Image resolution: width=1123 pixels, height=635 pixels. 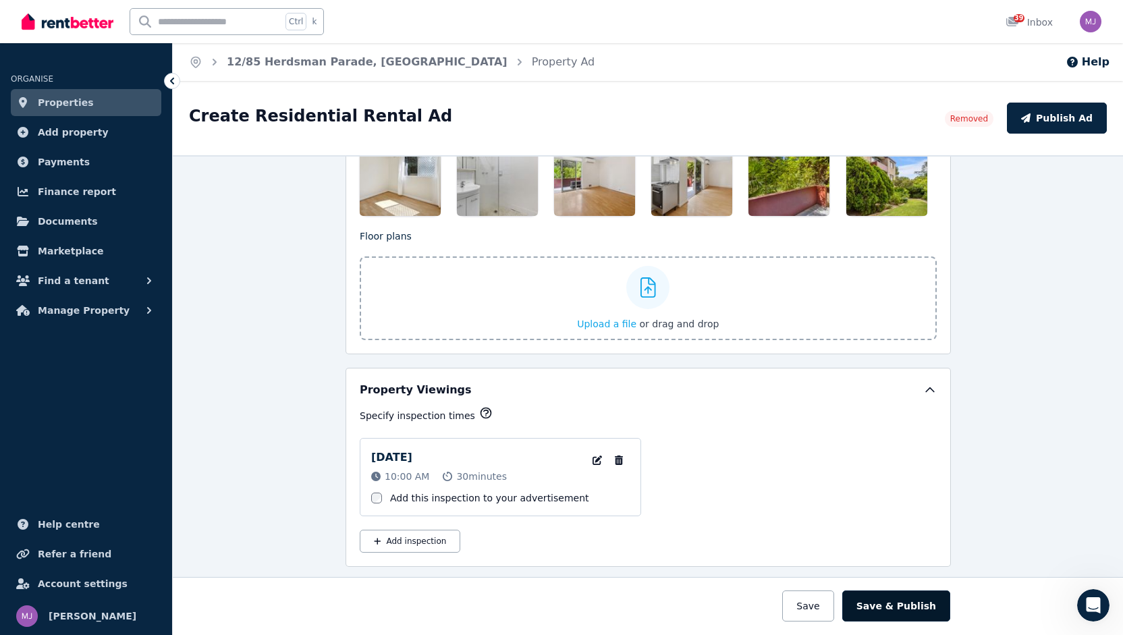 I want to click on button: Gif picker, so click(x=48, y=448).